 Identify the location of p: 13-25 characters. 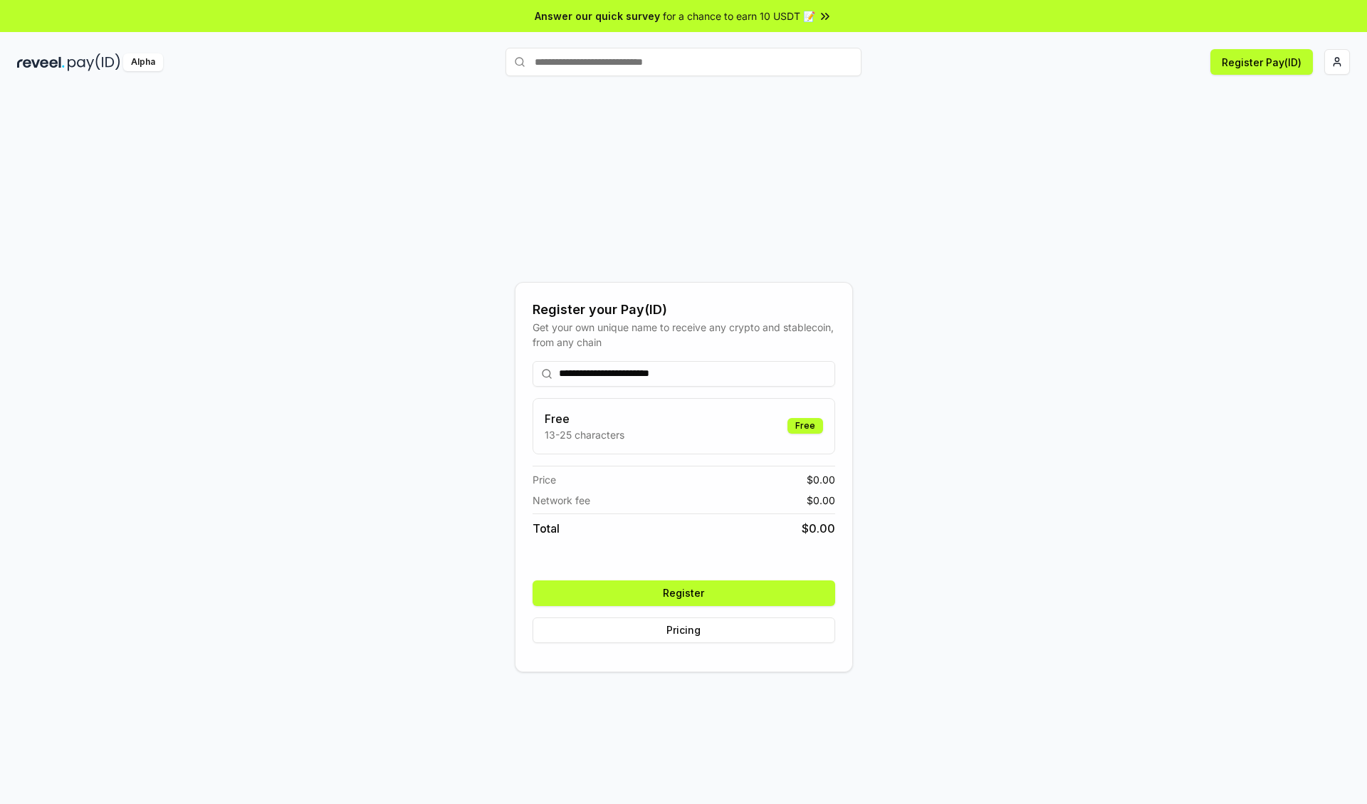
(584, 434).